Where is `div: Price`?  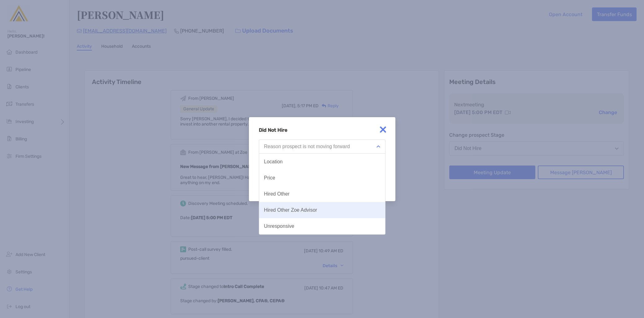
div: Price is located at coordinates (270, 178).